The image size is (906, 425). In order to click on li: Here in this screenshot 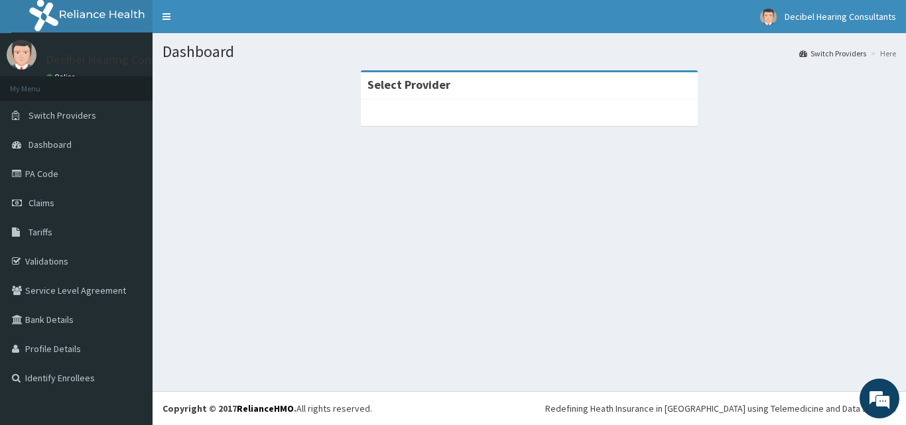, I will do `click(882, 53)`.